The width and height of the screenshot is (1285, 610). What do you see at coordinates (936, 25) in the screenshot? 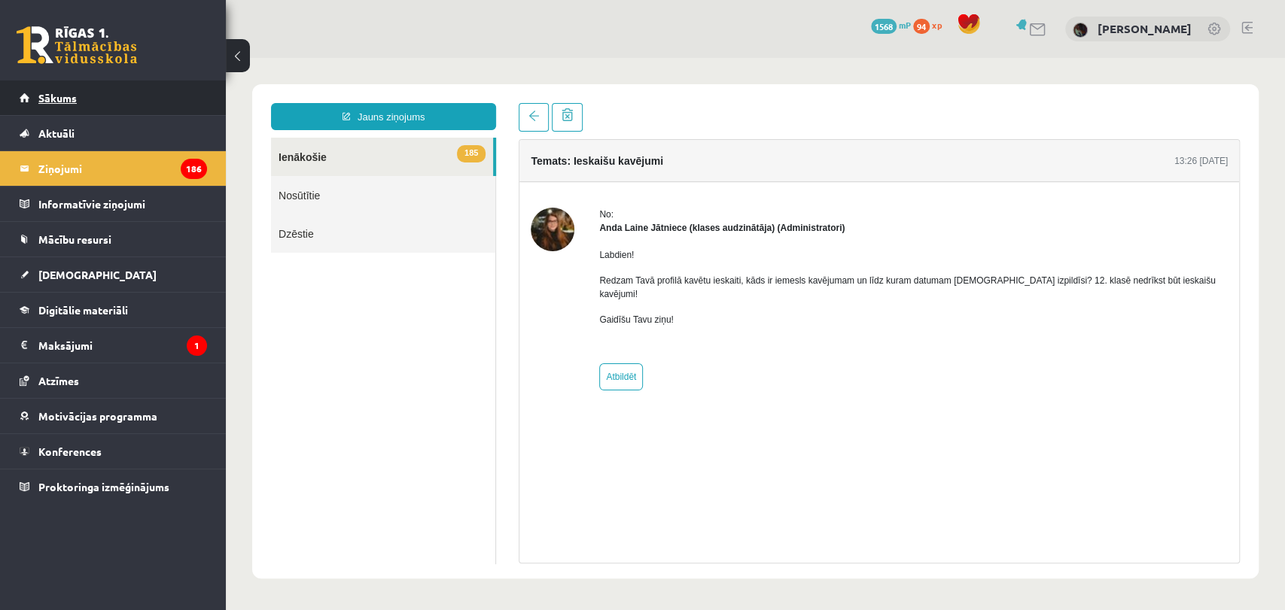
I see `span: xp` at bounding box center [936, 25].